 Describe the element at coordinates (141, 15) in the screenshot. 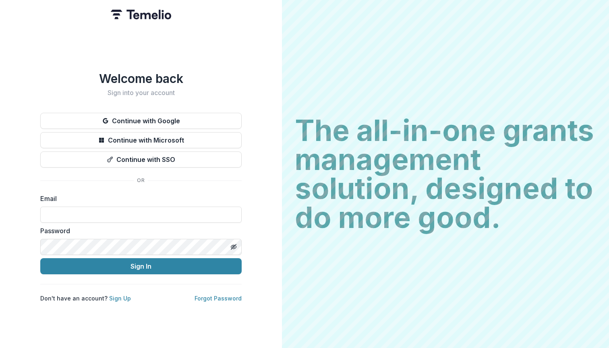

I see `img: Temelio` at that location.